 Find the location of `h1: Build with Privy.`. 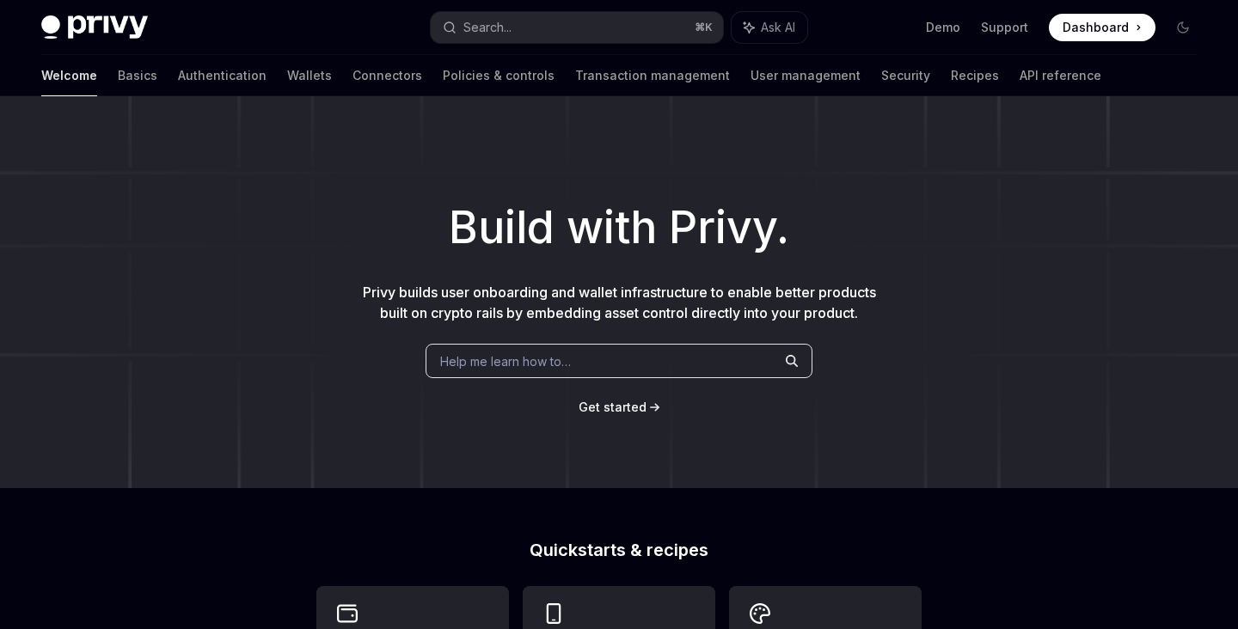

h1: Build with Privy. is located at coordinates (619, 228).